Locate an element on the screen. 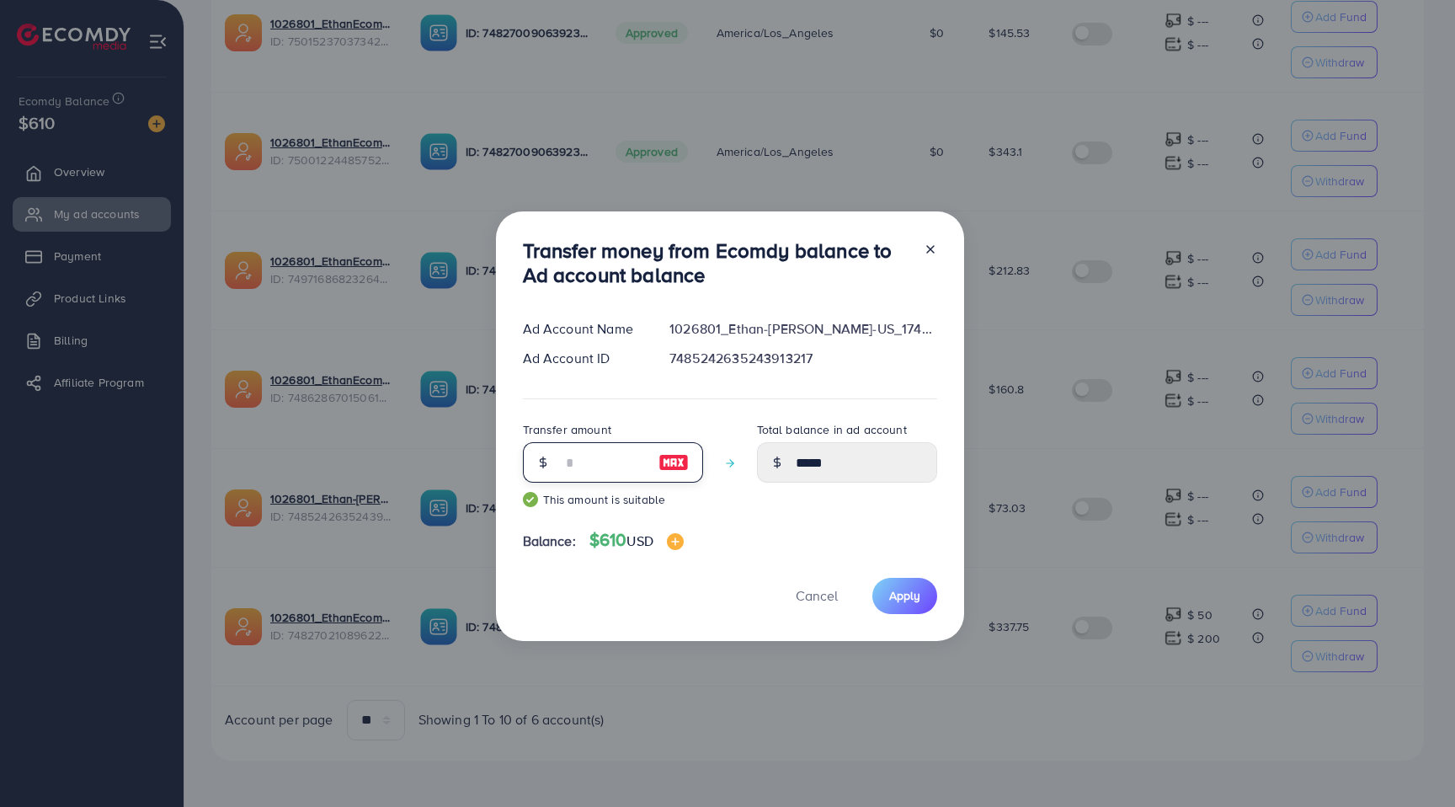 The width and height of the screenshot is (1455, 807). img: guide is located at coordinates (531, 499).